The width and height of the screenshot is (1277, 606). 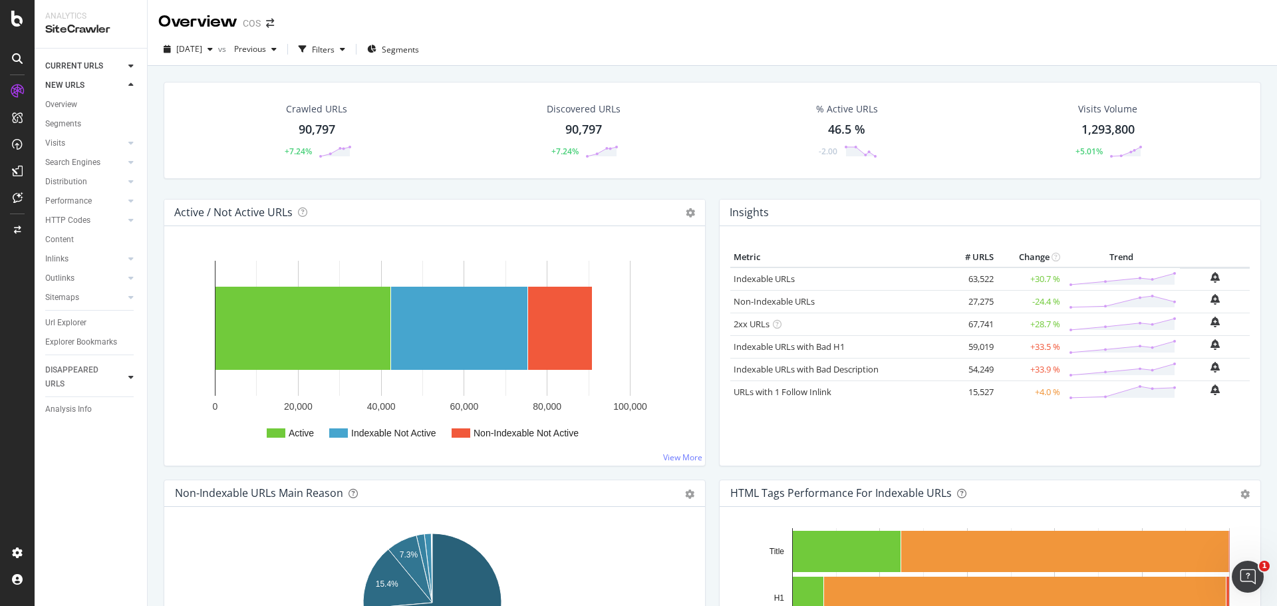 I want to click on span: Segments, so click(x=400, y=49).